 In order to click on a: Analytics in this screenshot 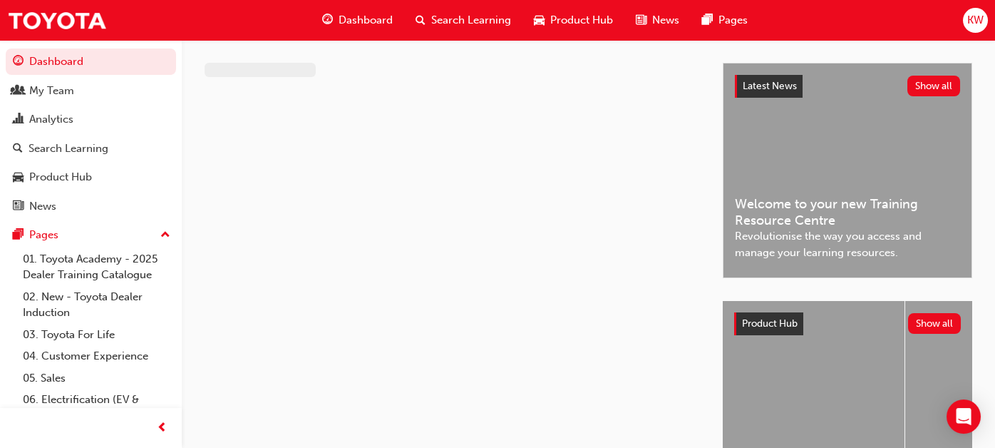, I will do `click(91, 119)`.